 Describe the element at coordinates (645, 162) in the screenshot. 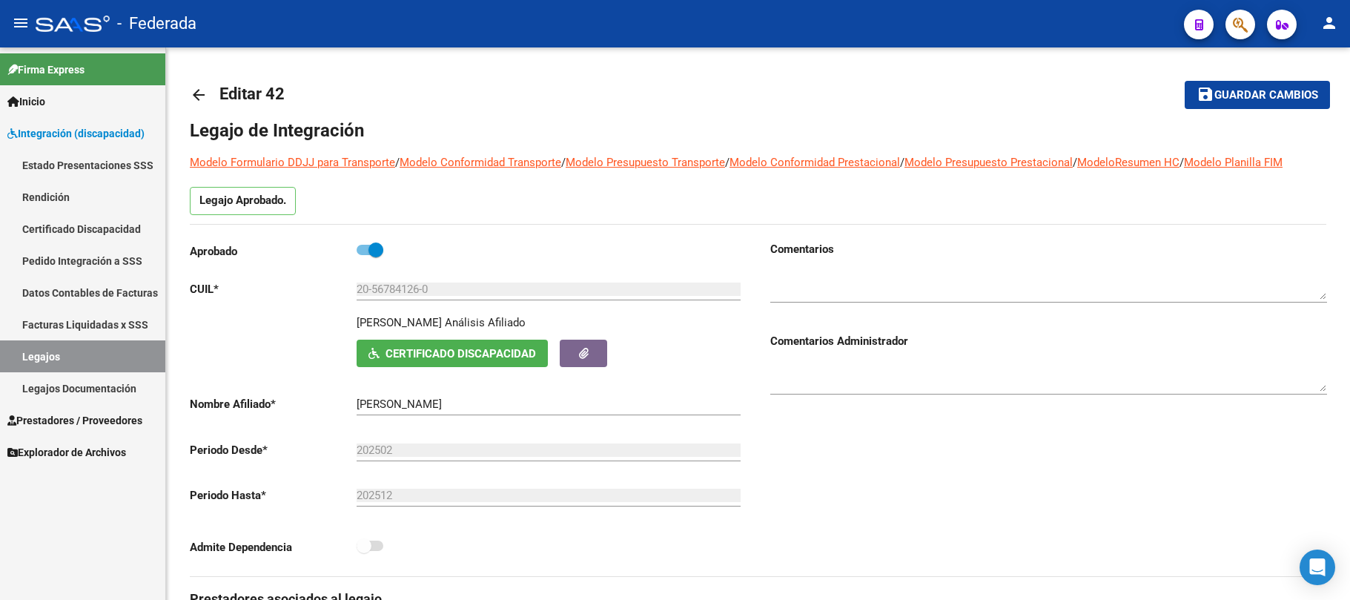

I see `a: Modelo Presupuesto Transporte` at that location.